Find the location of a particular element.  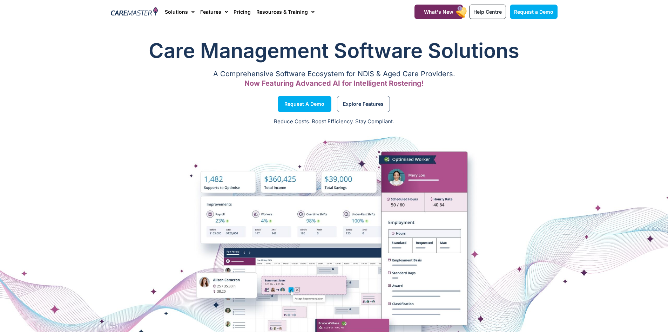

span: Help Centre is located at coordinates (488, 12).